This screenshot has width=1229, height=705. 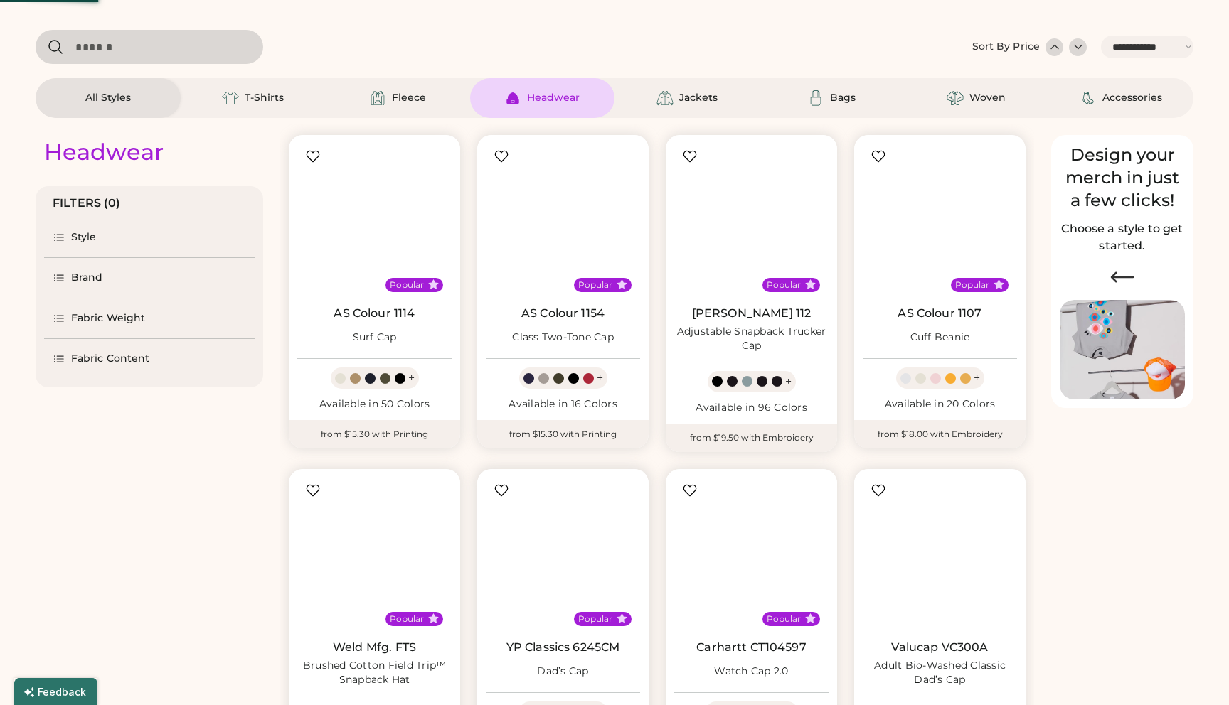 I want to click on div: Available in 50 Colors, so click(x=374, y=405).